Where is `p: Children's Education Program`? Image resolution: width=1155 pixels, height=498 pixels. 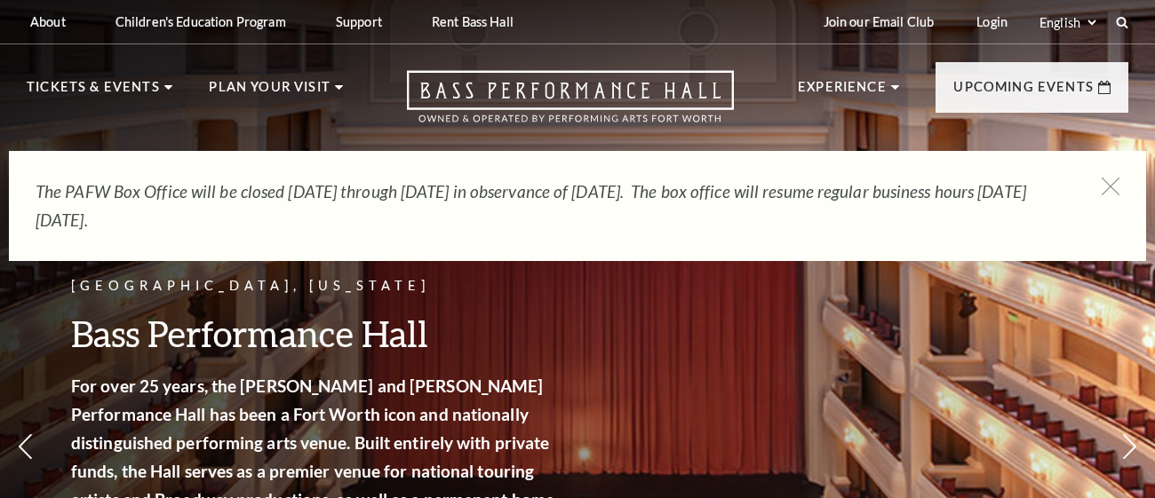 p: Children's Education Program is located at coordinates (201, 21).